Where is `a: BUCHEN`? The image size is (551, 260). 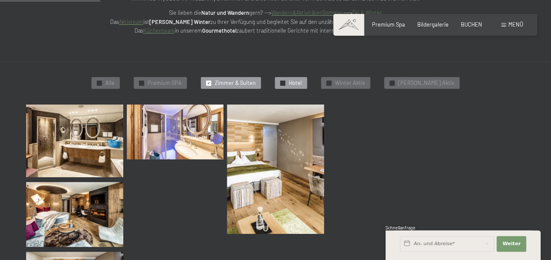 a: BUCHEN is located at coordinates (471, 24).